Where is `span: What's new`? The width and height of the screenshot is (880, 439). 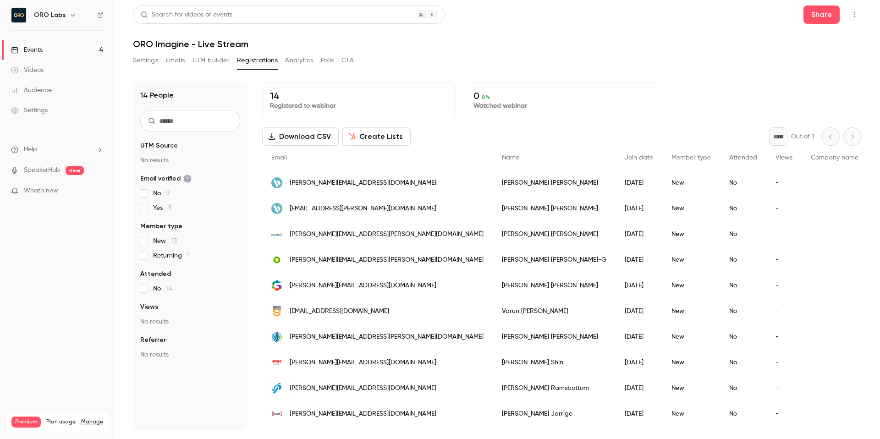
span: What's new is located at coordinates (41, 191).